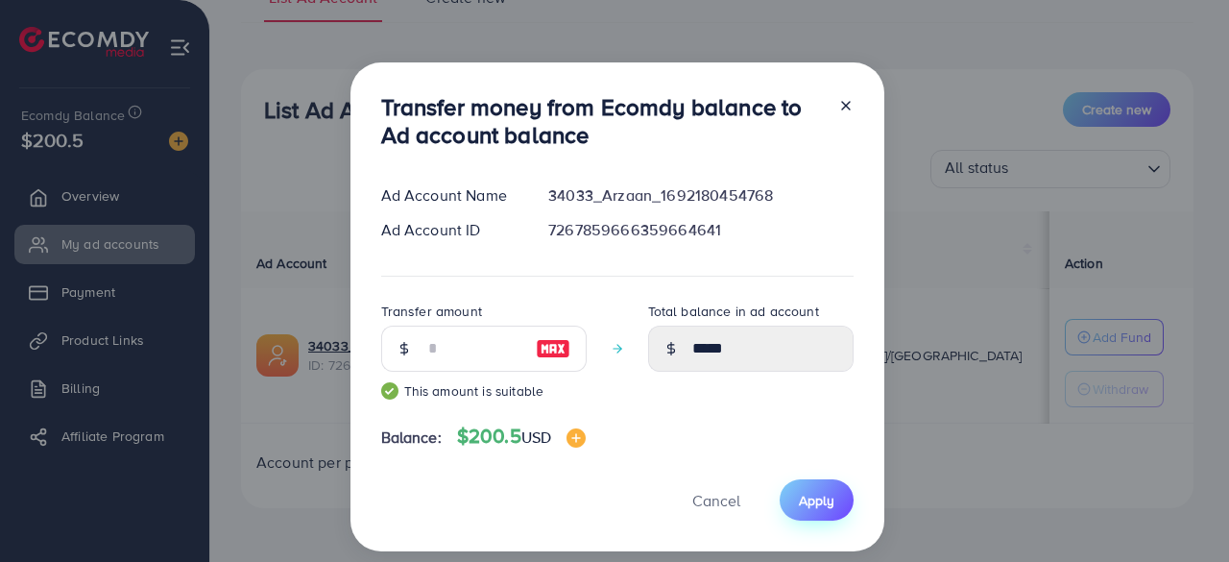 This screenshot has width=1229, height=562. Describe the element at coordinates (449, 195) in the screenshot. I see `div: Ad Account Name` at that location.